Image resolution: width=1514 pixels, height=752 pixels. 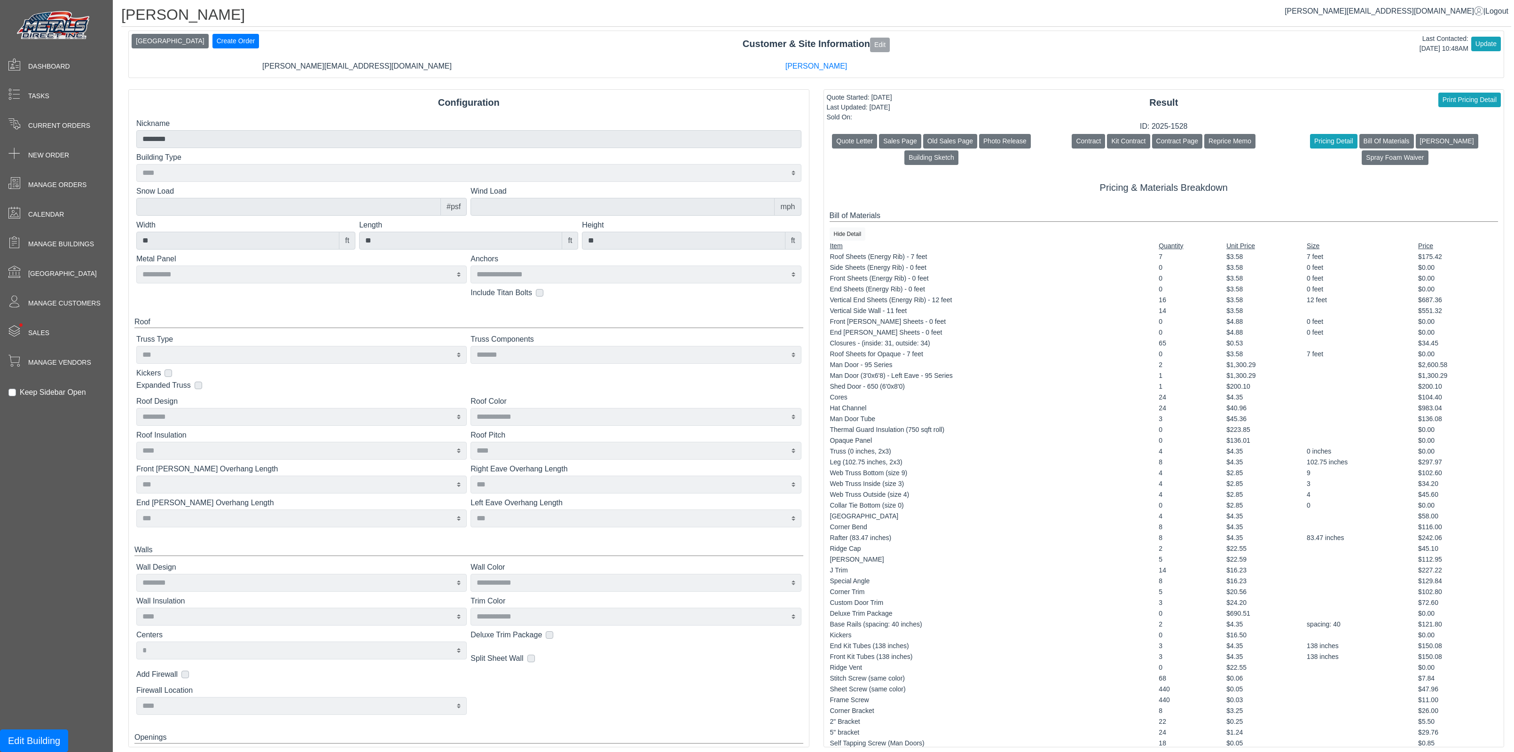 I want to click on td: Ridge Cap, so click(x=994, y=548).